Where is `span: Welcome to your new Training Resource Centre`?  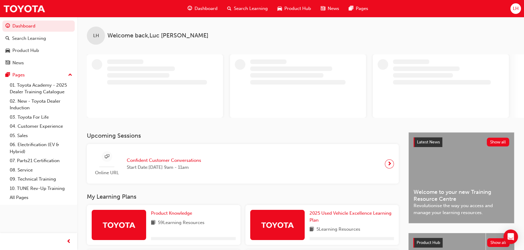 span: Welcome to your new Training Resource Centre is located at coordinates (461, 196).